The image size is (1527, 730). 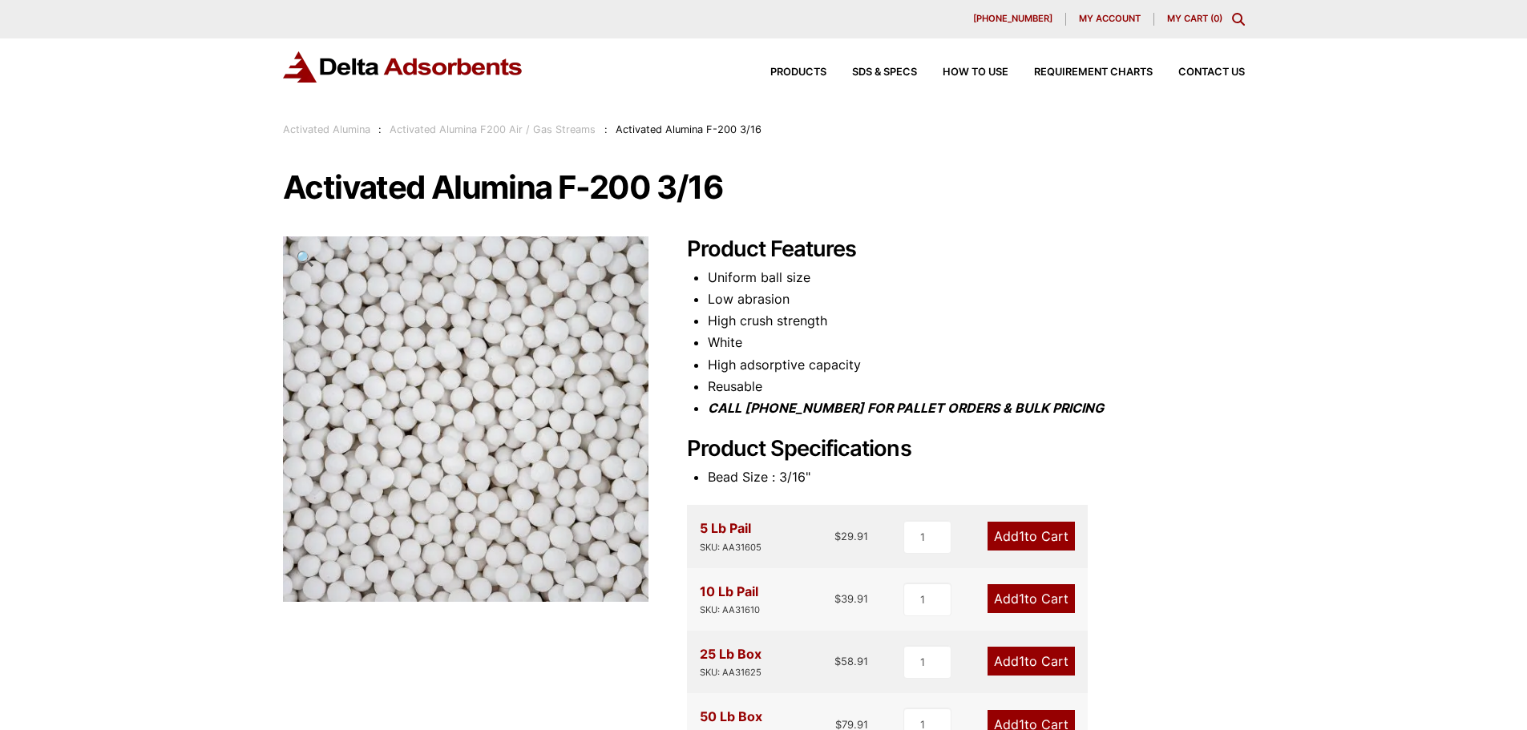 What do you see at coordinates (730, 673) in the screenshot?
I see `div: SKU: AA31625` at bounding box center [730, 673].